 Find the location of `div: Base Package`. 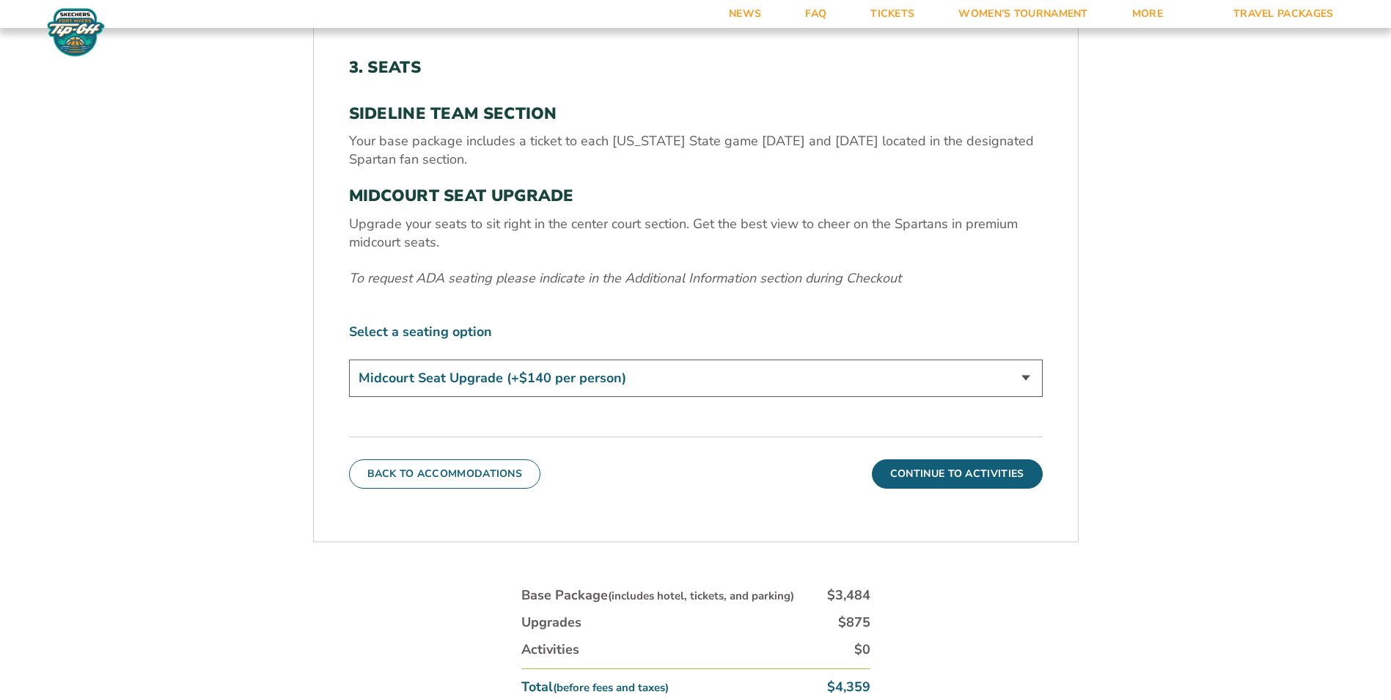

div: Base Package is located at coordinates (658, 595).